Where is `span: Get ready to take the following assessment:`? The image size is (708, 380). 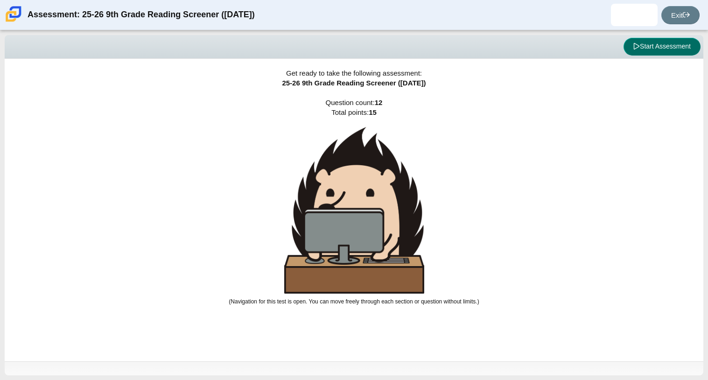 span: Get ready to take the following assessment: is located at coordinates (354, 73).